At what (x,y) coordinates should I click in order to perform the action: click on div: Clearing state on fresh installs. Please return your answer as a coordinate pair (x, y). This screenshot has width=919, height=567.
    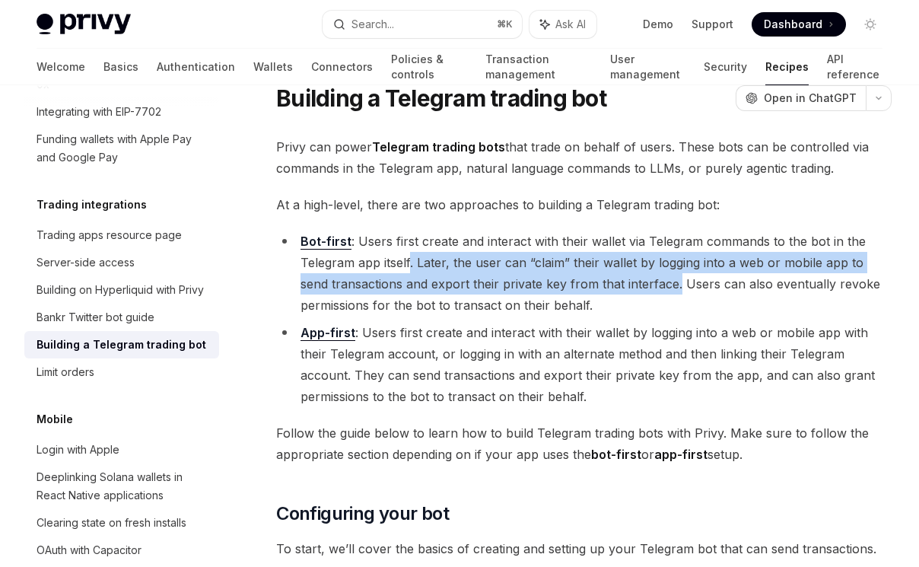
    Looking at the image, I should click on (111, 522).